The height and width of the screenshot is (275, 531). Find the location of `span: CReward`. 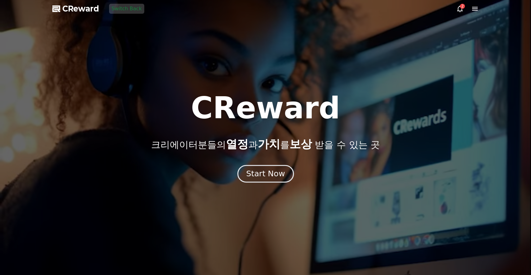

span: CReward is located at coordinates (81, 9).